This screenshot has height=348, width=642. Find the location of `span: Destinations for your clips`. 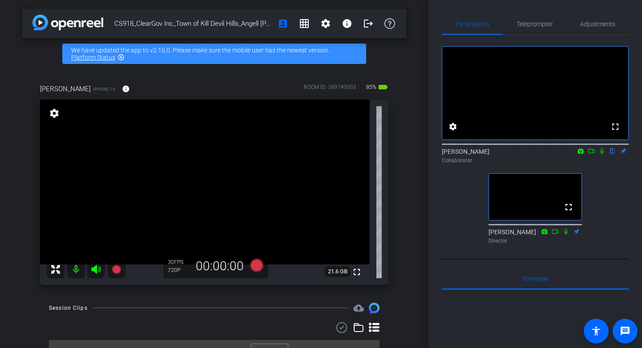

span: Destinations for your clips is located at coordinates (359, 308).